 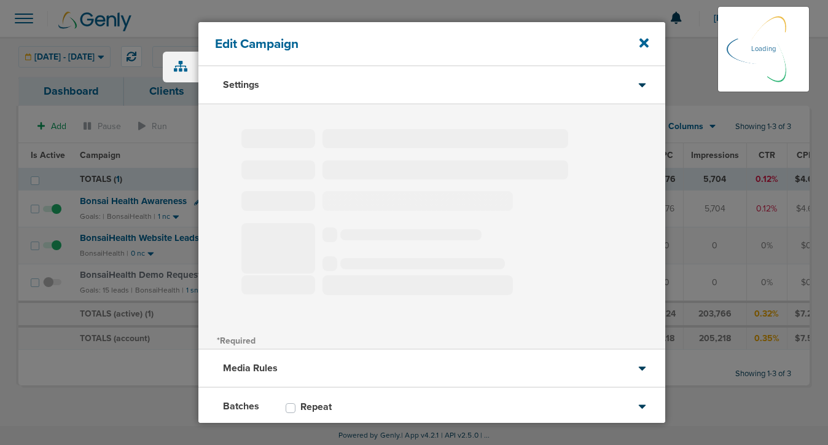 I want to click on h3: Repeat, so click(x=316, y=407).